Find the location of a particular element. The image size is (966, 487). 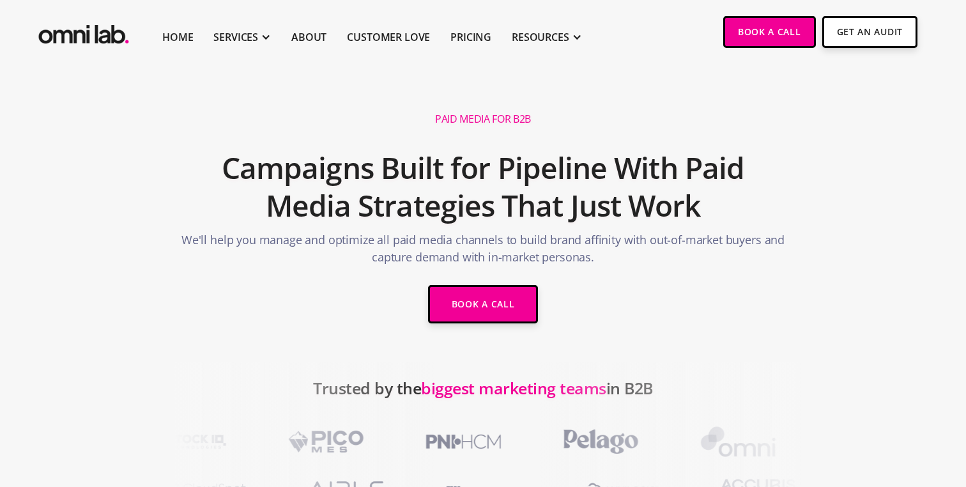

div: RESOURCES is located at coordinates (540, 37).